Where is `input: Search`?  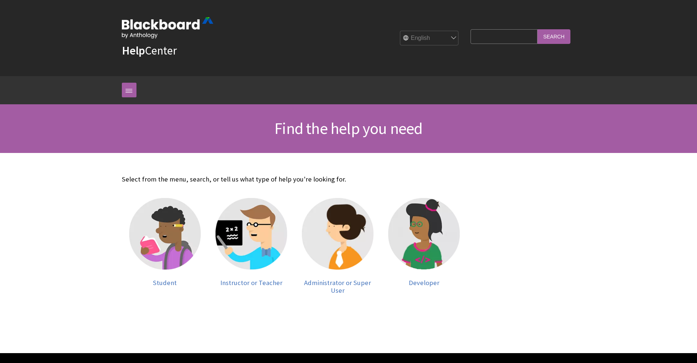
input: Search is located at coordinates (554, 36).